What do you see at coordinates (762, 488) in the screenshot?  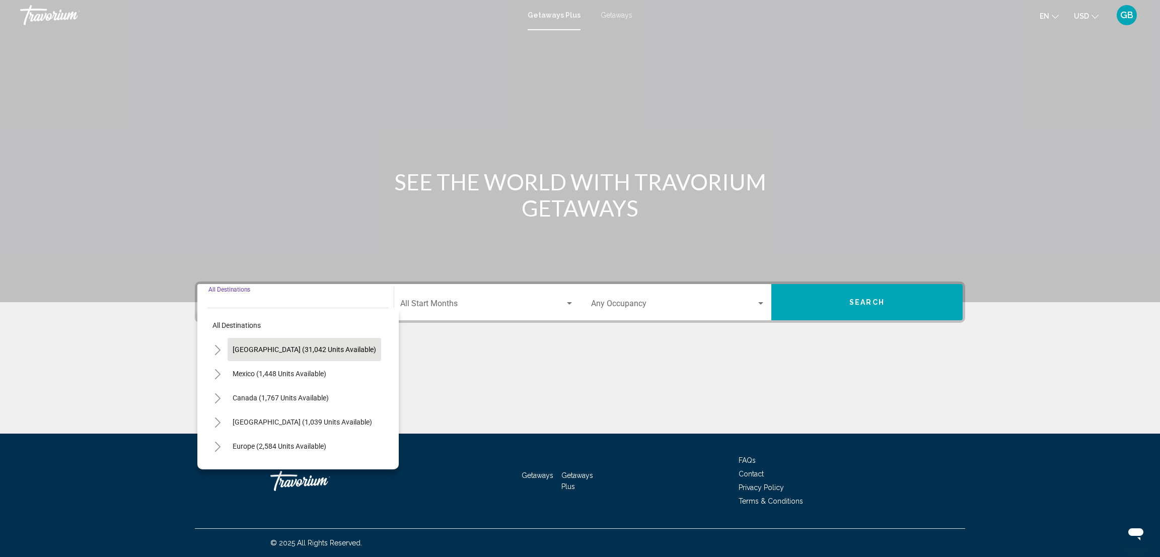 I see `span: Privacy Policy` at bounding box center [762, 488].